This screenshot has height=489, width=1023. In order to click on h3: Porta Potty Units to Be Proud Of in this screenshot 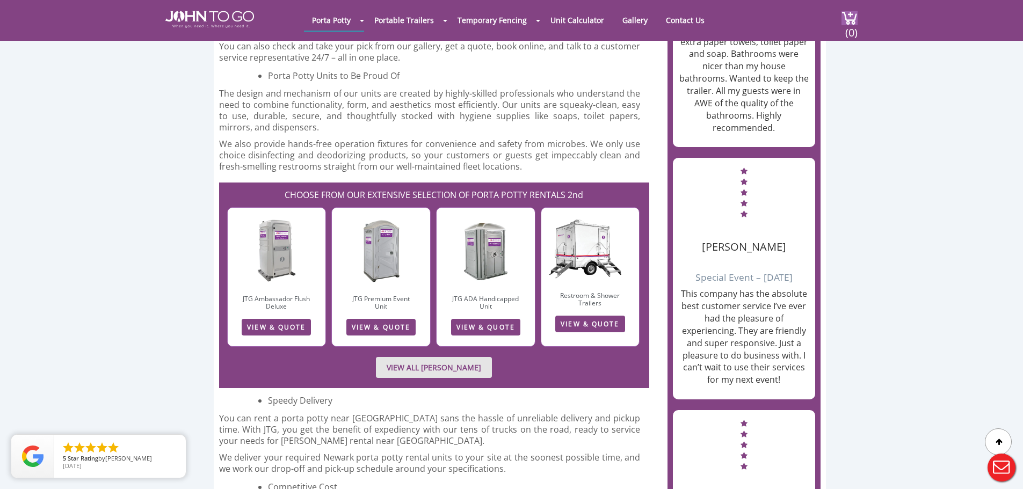, I will do `click(437, 76)`.